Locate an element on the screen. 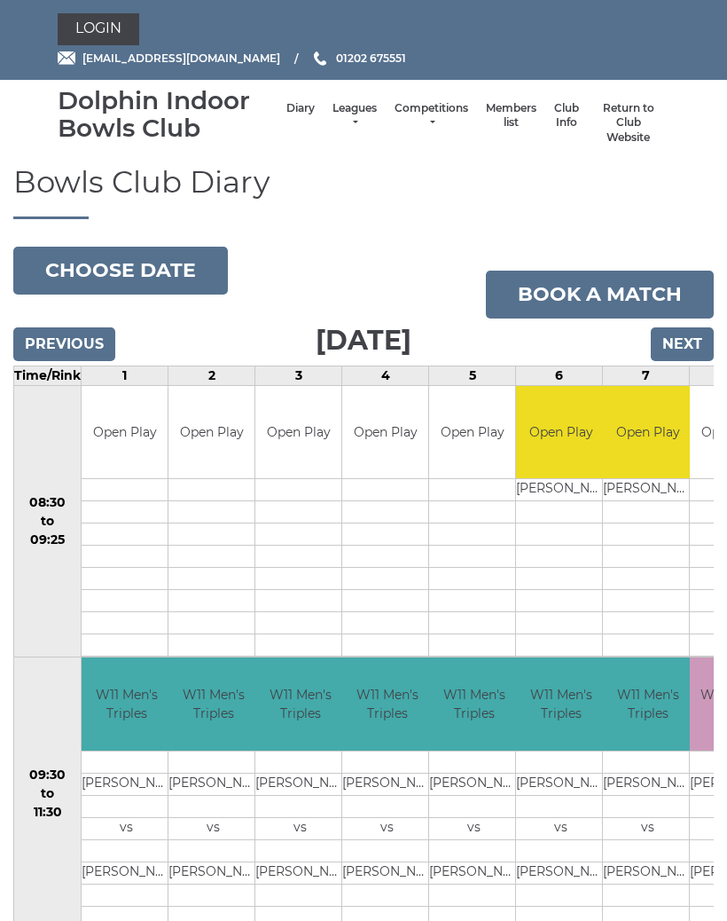 This screenshot has width=727, height=921. a: Competitions is located at coordinates (431, 115).